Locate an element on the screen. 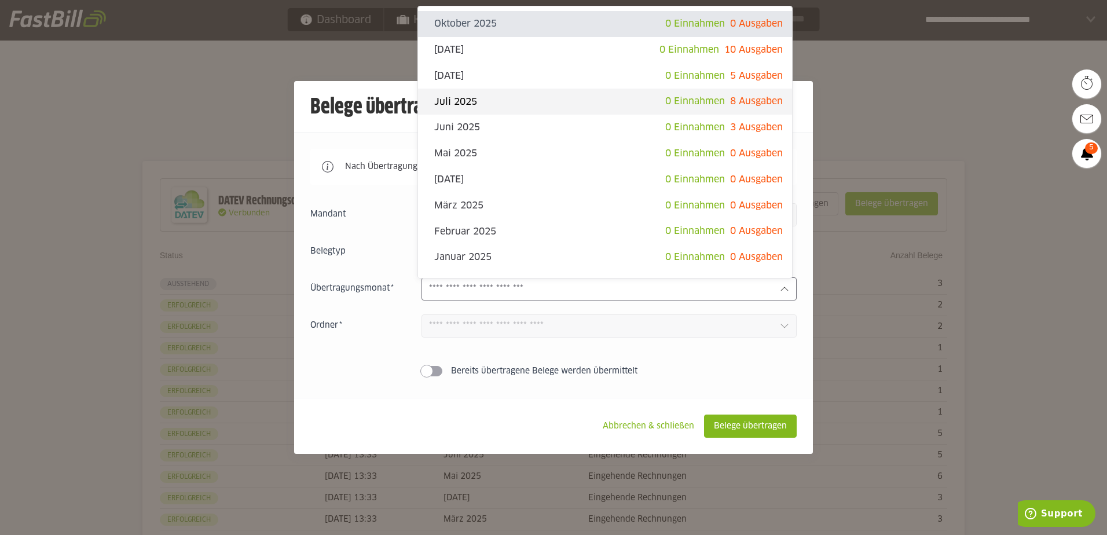 This screenshot has width=1107, height=535. a: 5 is located at coordinates (1087, 153).